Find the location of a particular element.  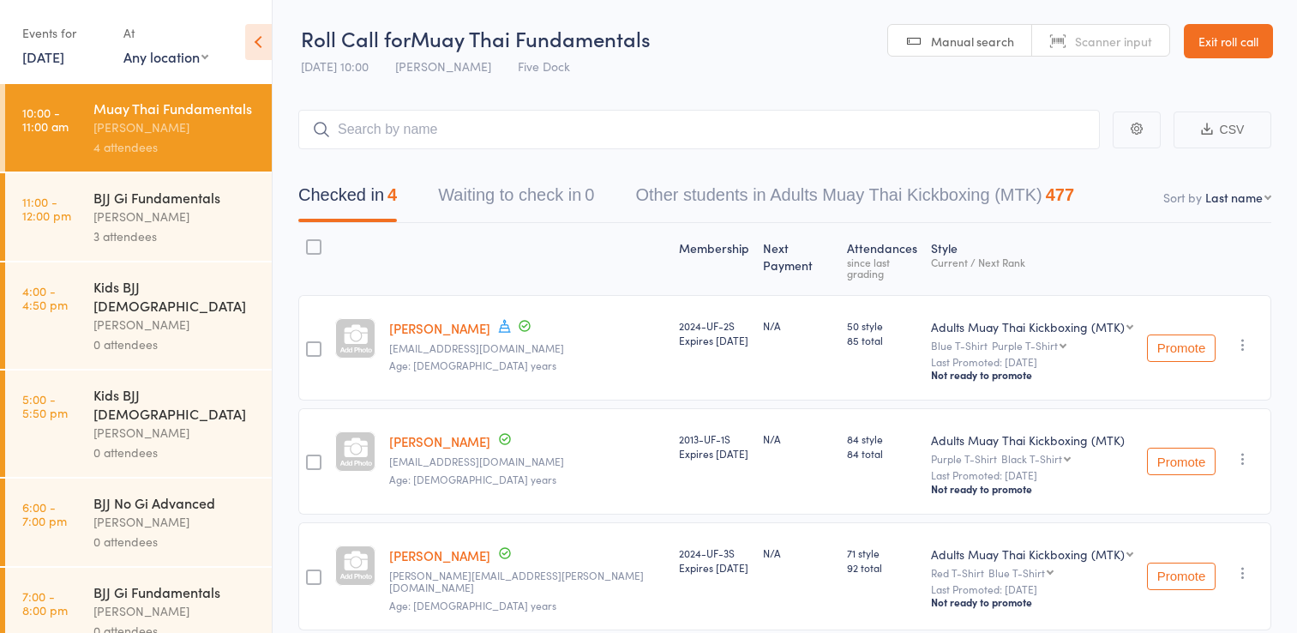

button: Other students in Adults Muay Thai Kickboxing (MTK)477 is located at coordinates (855, 199).